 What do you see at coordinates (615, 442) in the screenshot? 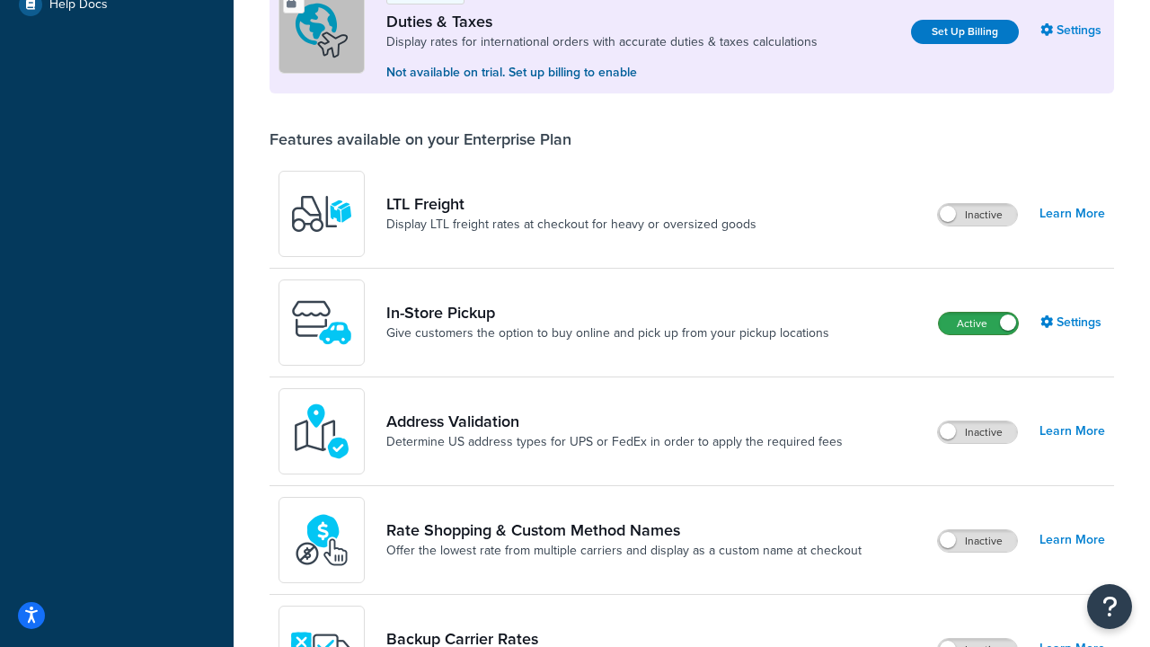
I see `a: Determine US address types for UPS or FedEx in order to apply the required fees` at bounding box center [615, 442].